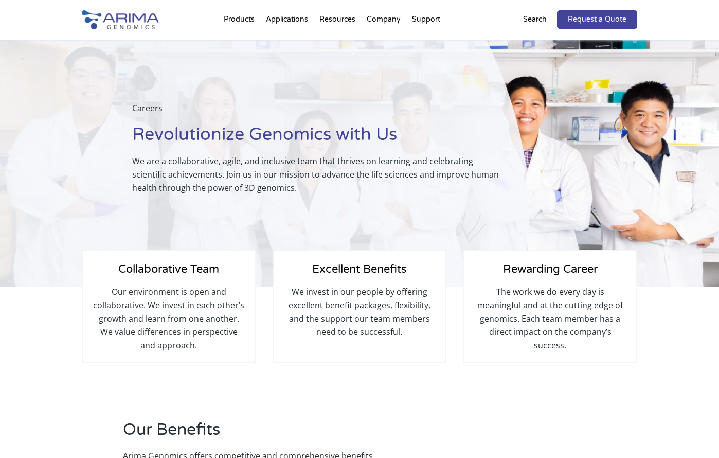 The width and height of the screenshot is (719, 458). I want to click on img: Arima-Genomics-logo, so click(120, 20).